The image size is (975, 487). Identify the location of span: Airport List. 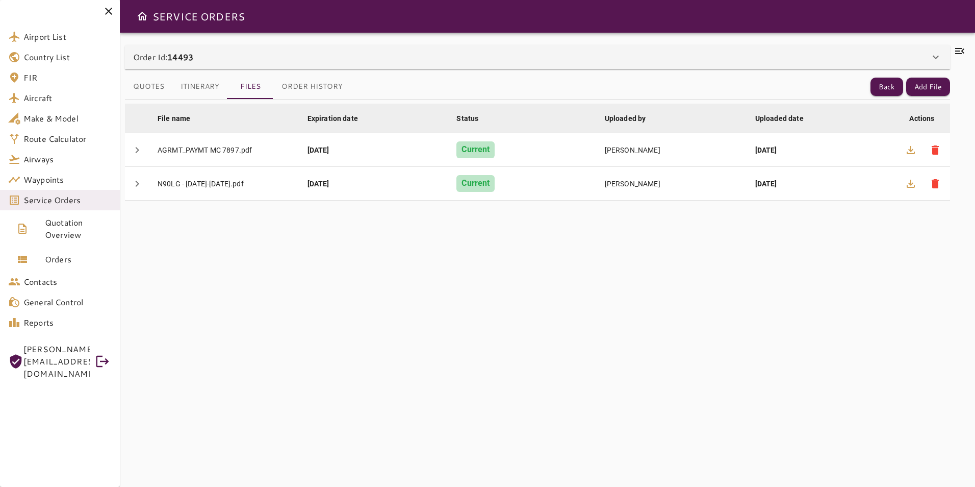
(67, 37).